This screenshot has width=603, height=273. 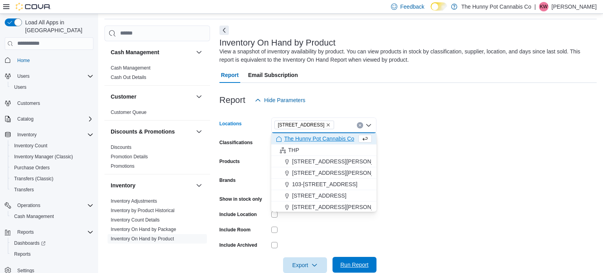 I want to click on button: Inventory Count, so click(x=52, y=146).